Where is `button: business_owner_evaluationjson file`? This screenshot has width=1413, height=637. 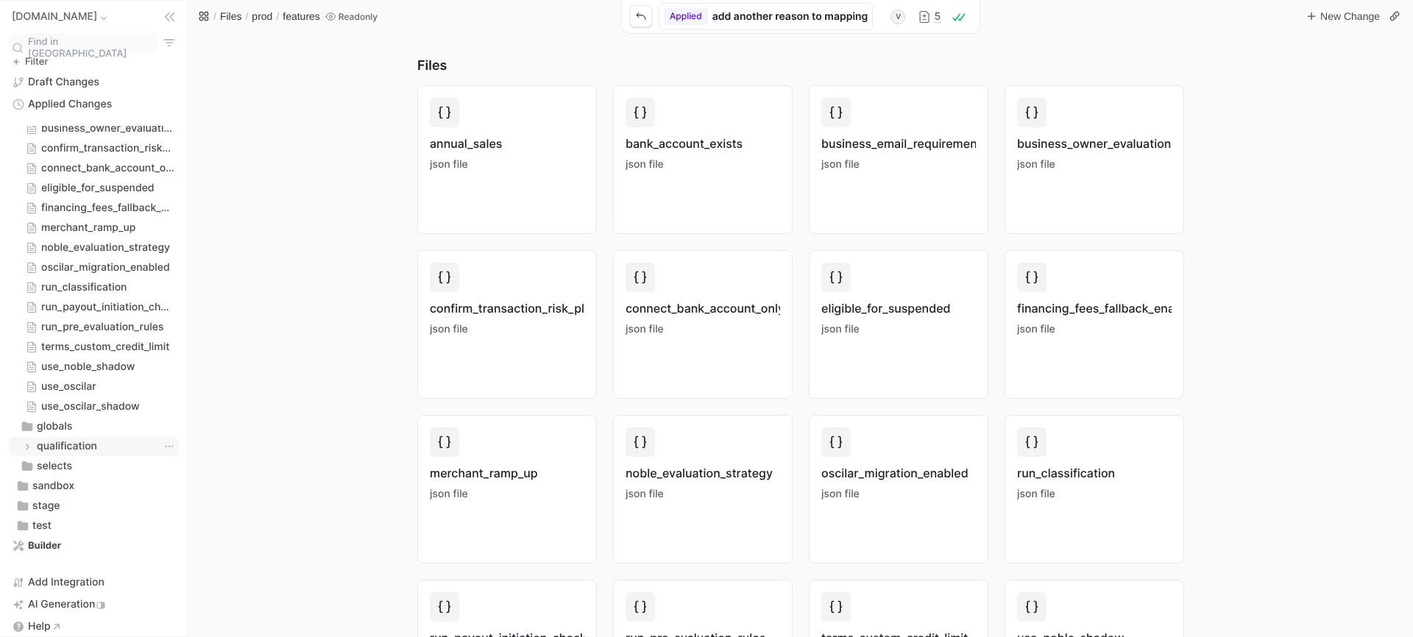
button: business_owner_evaluationjson file is located at coordinates (1094, 160).